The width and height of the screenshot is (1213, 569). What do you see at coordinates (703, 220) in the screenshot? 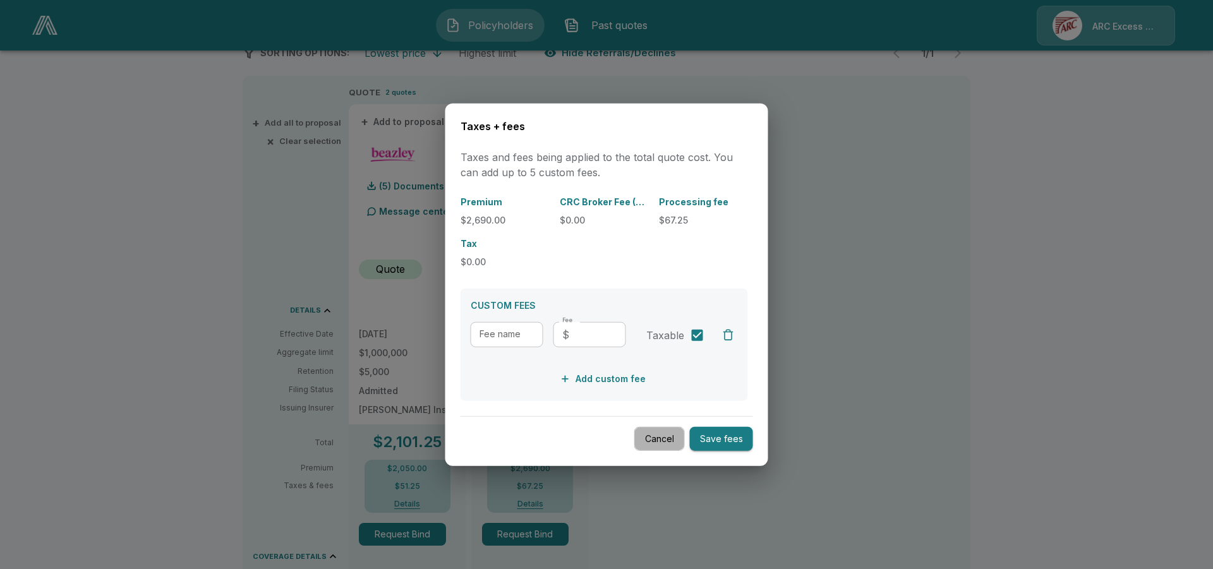
I see `p: $67.25` at bounding box center [703, 220].